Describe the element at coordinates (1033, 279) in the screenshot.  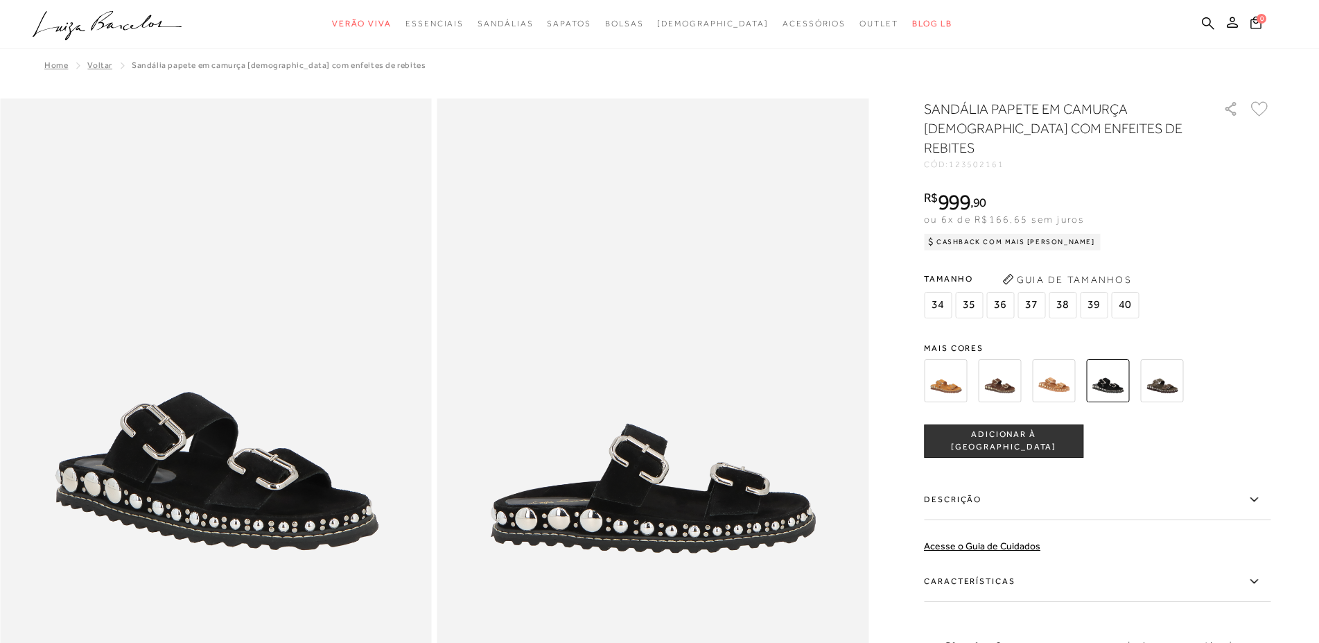
I see `span: Tamanho` at that location.